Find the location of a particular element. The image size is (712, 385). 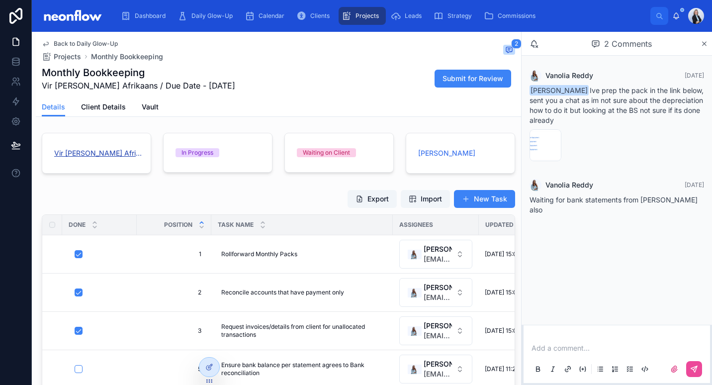

span: Updated at is located at coordinates (504, 225).